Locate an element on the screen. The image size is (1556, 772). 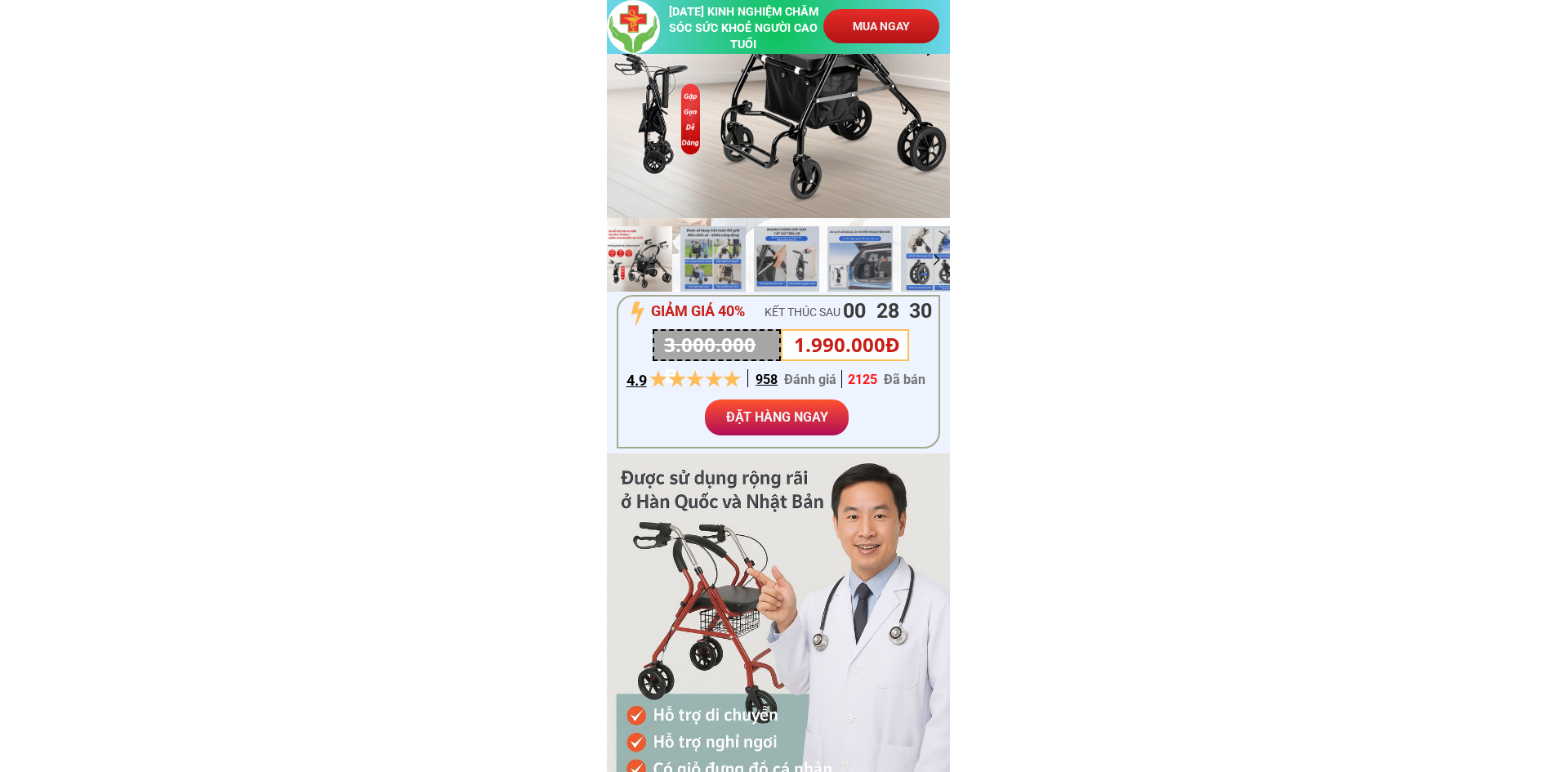
h3: GIẢM GIÁ 40% is located at coordinates (707, 311).